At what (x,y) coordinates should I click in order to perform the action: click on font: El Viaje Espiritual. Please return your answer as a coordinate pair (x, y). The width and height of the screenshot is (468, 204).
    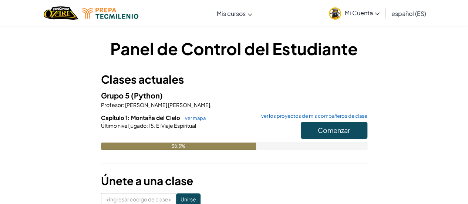
    Looking at the image, I should click on (176, 125).